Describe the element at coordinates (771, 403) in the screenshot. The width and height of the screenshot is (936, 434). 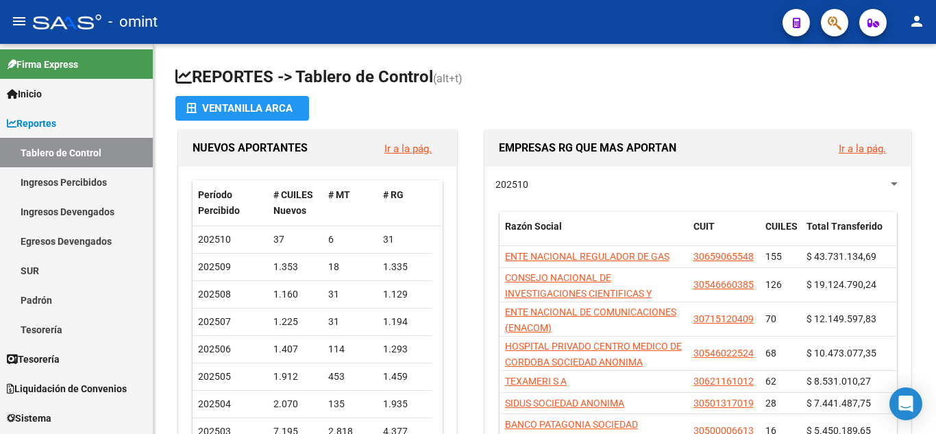
I see `span: 28` at that location.